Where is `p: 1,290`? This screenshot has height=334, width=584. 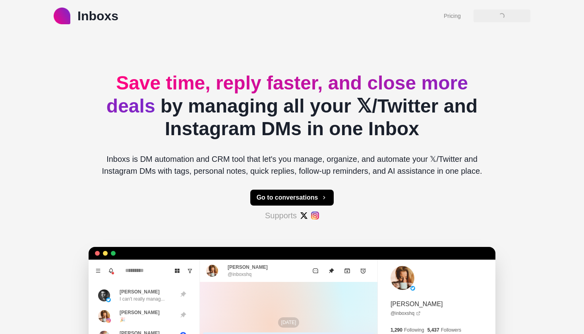 p: 1,290 is located at coordinates (397, 330).